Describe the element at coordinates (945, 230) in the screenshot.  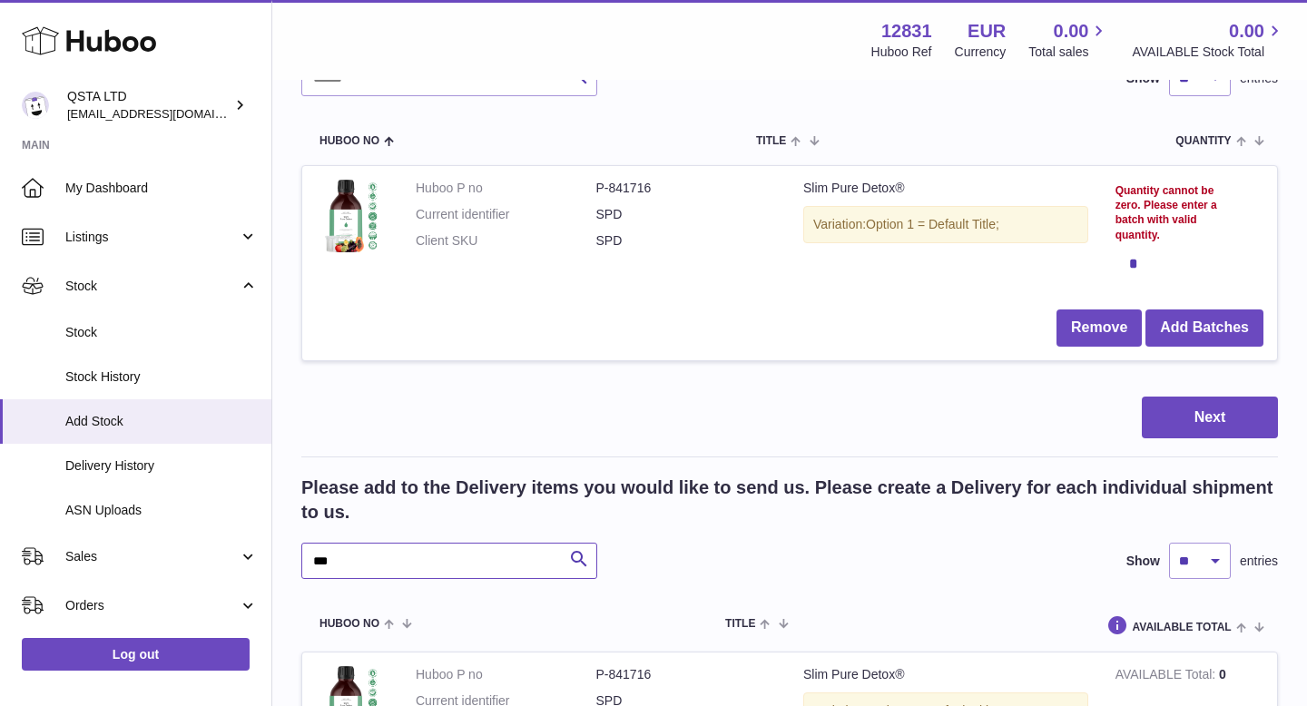
I see `td: Slim Pure Detox®` at that location.